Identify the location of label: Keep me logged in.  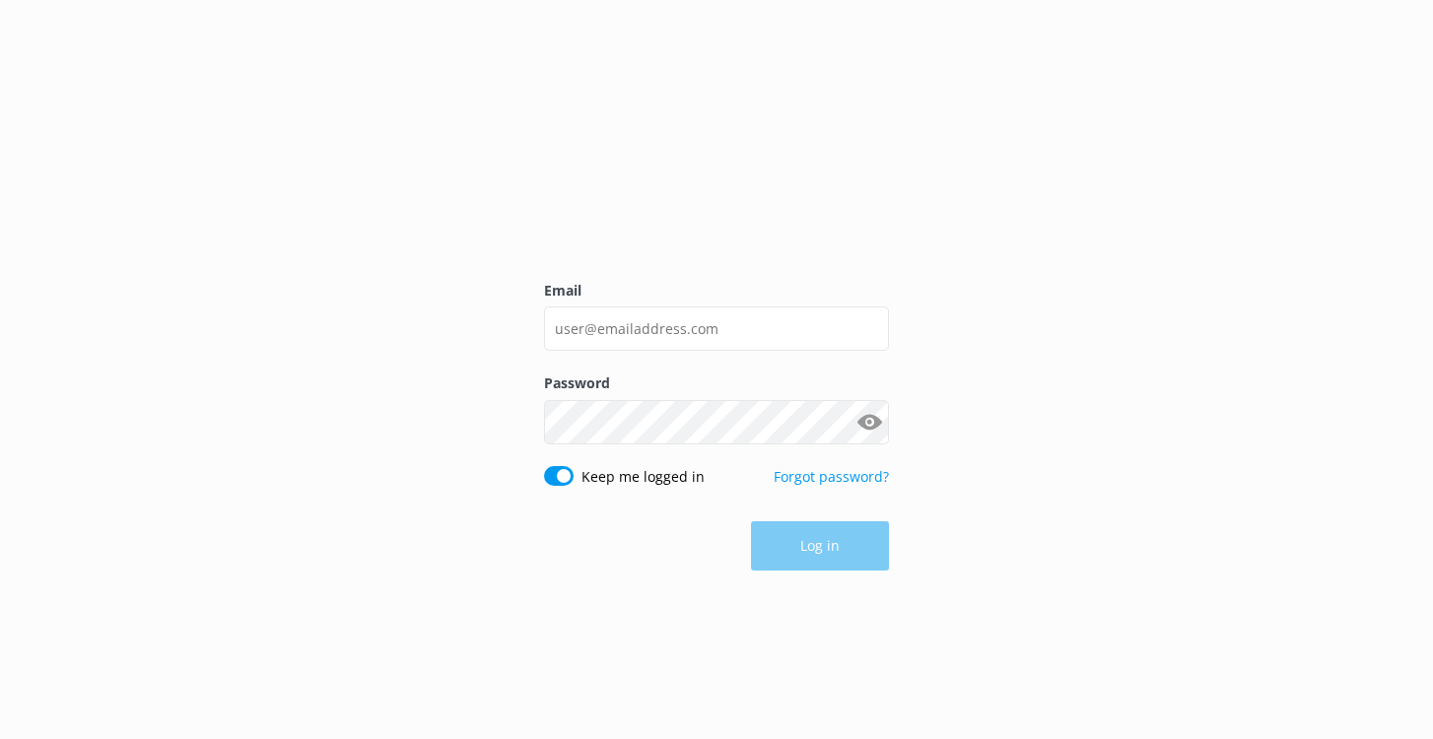
(643, 477).